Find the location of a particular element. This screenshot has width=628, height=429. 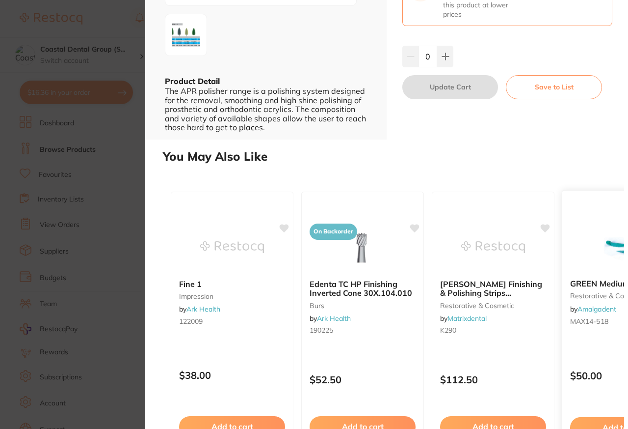

a: Matrixdental is located at coordinates (467, 318).